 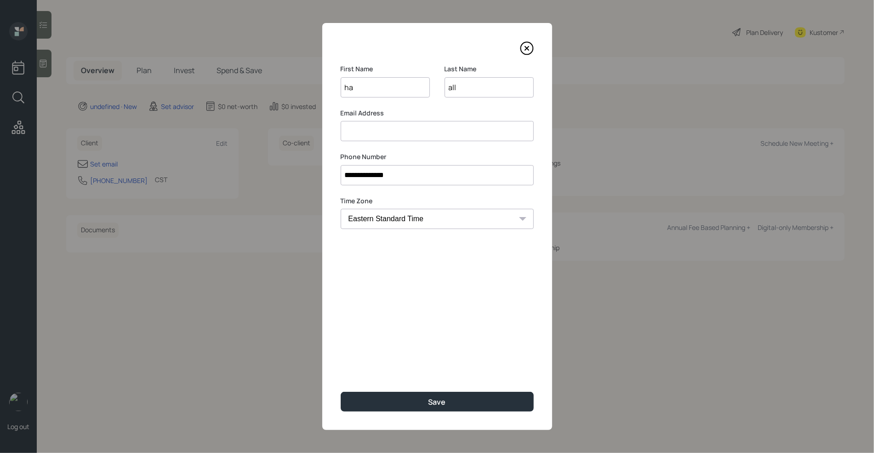 What do you see at coordinates (437, 401) in the screenshot?
I see `button: Save` at bounding box center [437, 401].